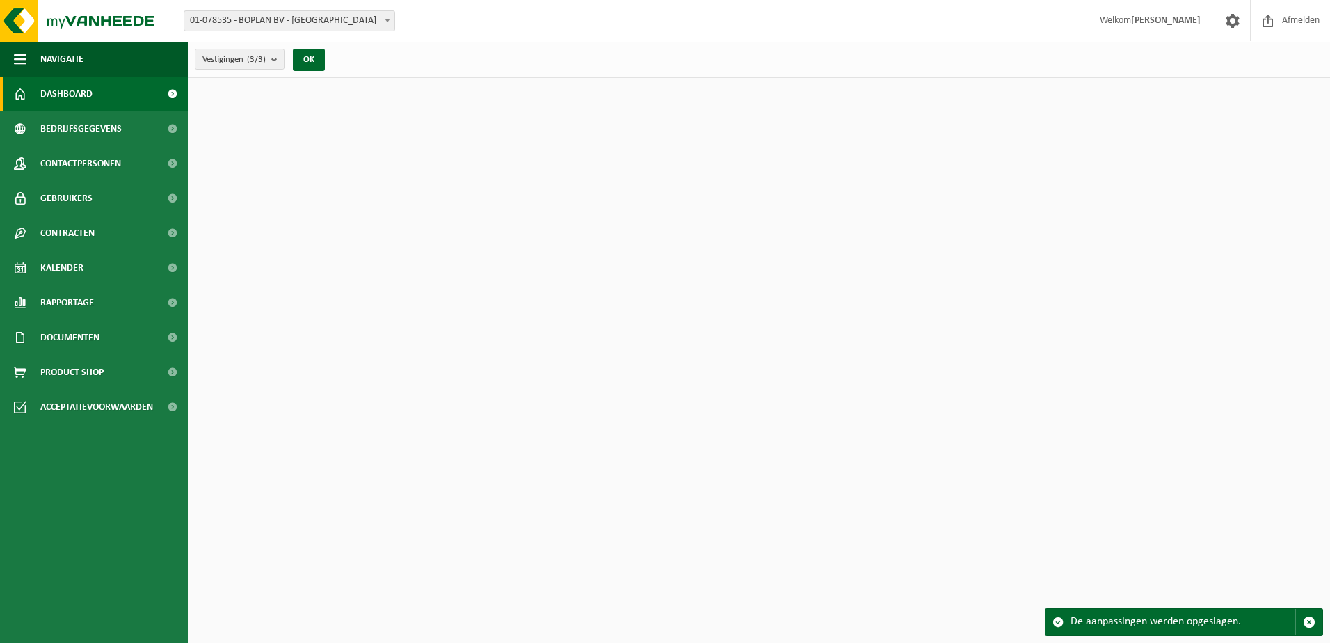 The height and width of the screenshot is (643, 1330). Describe the element at coordinates (309, 60) in the screenshot. I see `button: OK` at that location.